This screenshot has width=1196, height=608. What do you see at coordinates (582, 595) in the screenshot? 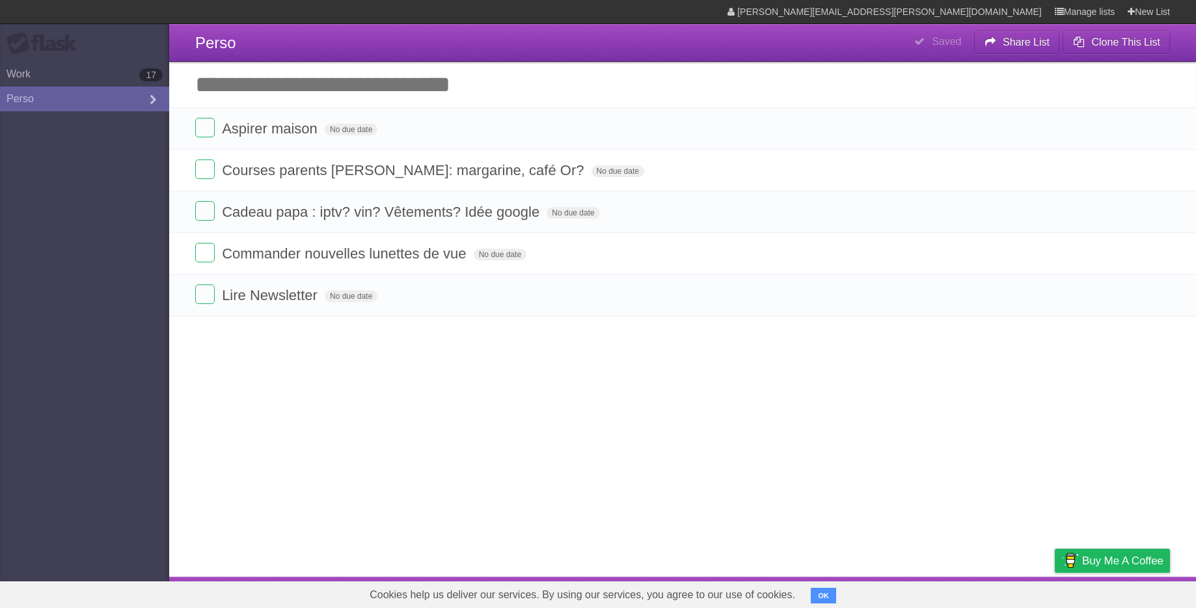
I see `span: Cookies help us deliver our services. By using our services, you agree to our use of cookies.` at bounding box center [582, 595].